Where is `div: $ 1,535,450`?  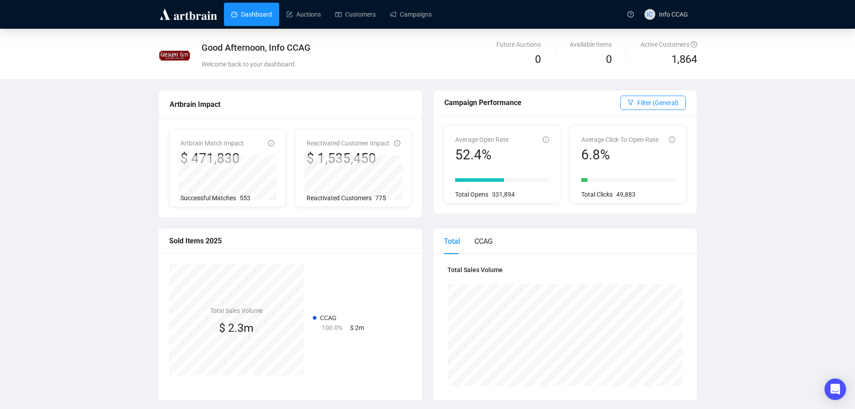
div: $ 1,535,450 is located at coordinates (348, 158).